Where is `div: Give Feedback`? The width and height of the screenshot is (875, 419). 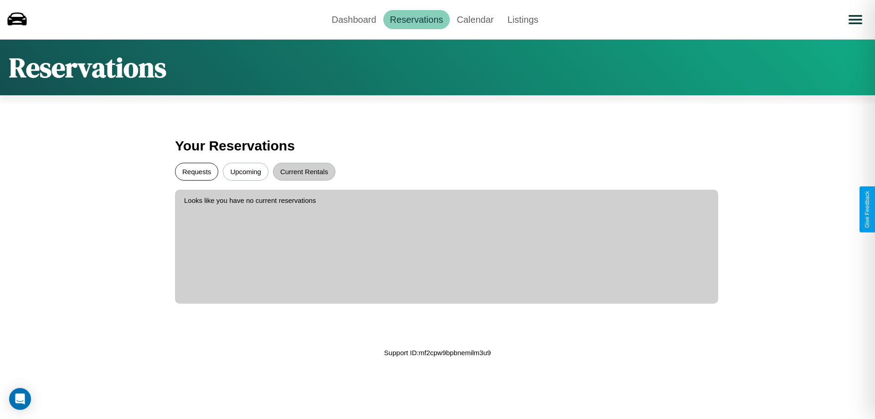 div: Give Feedback is located at coordinates (868, 209).